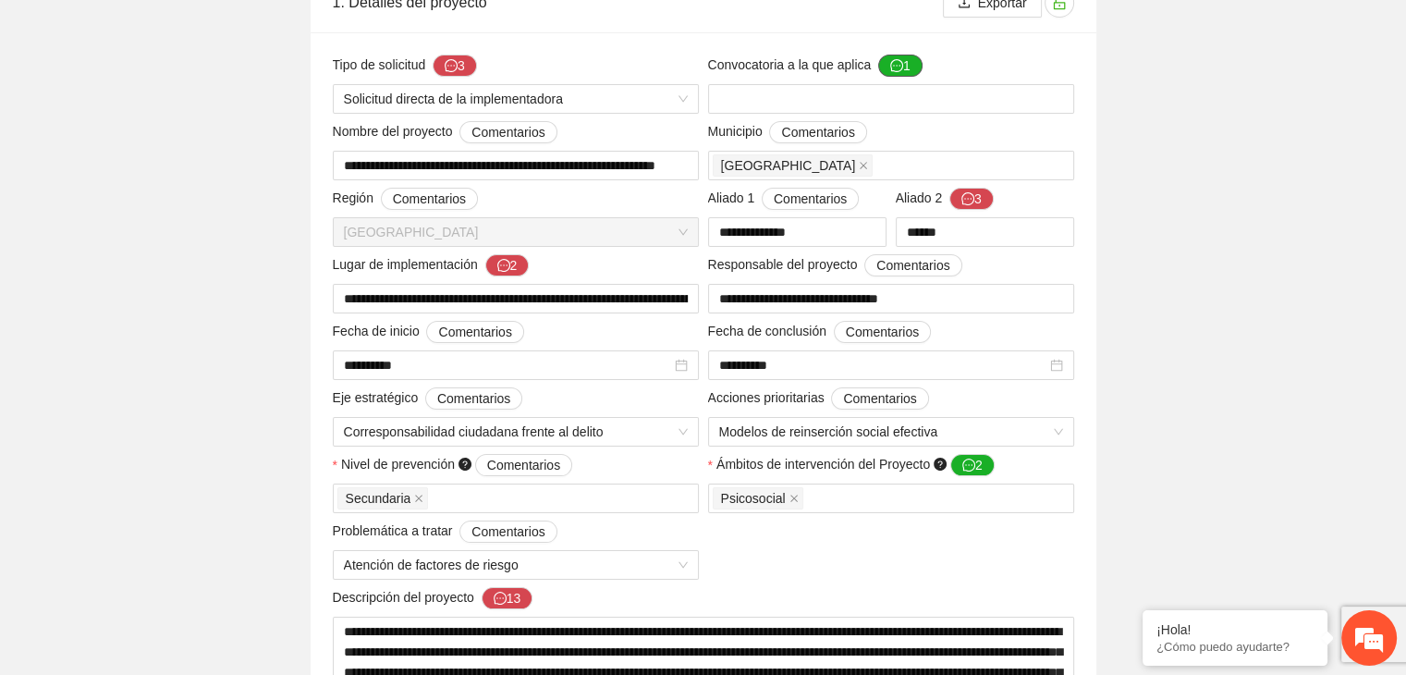 This screenshot has width=1406, height=675. Describe the element at coordinates (507, 531) in the screenshot. I see `button: Problemática a tratar` at that location.